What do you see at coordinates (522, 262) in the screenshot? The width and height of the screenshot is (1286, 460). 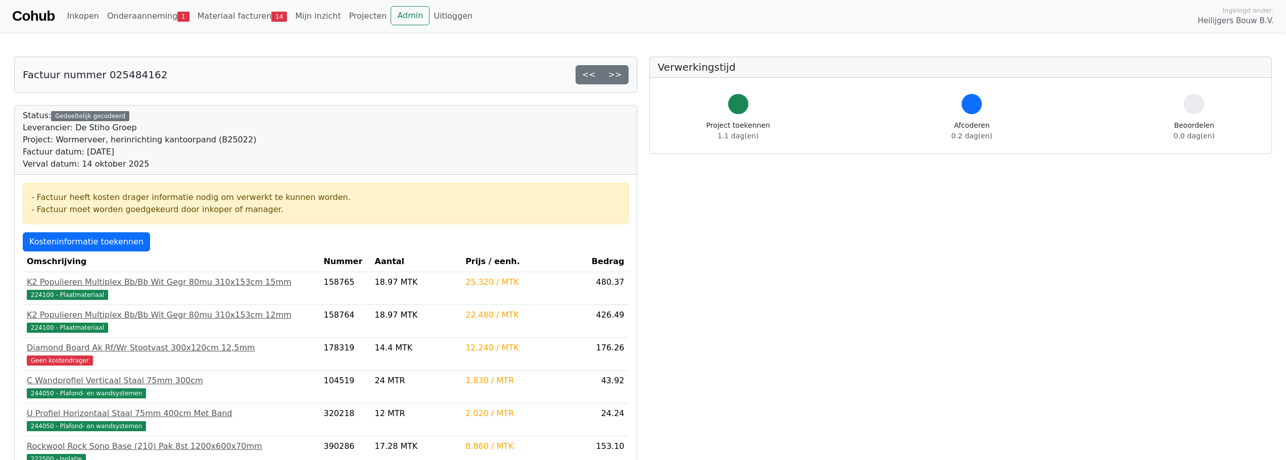 I see `th: Prijs / eenh.` at bounding box center [522, 262].